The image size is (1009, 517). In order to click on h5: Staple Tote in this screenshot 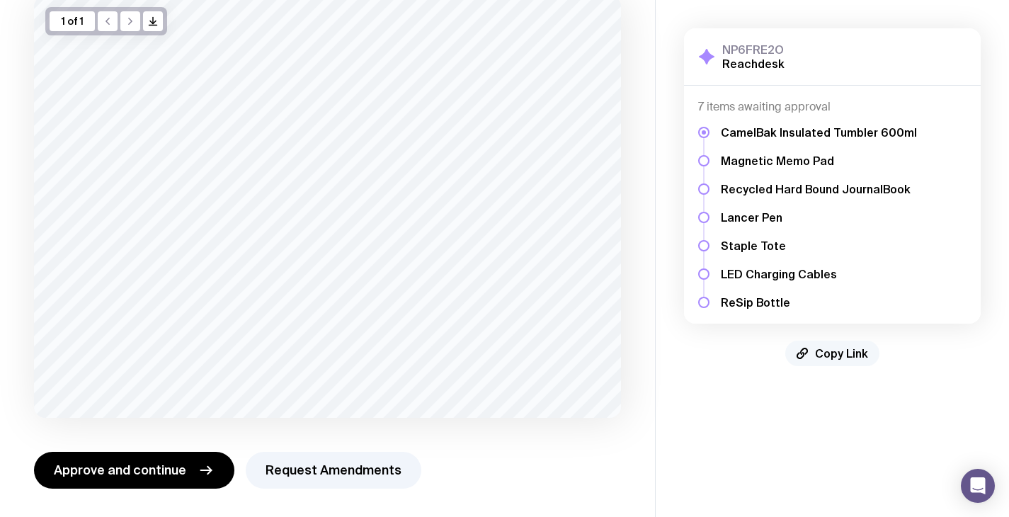, I will do `click(819, 246)`.